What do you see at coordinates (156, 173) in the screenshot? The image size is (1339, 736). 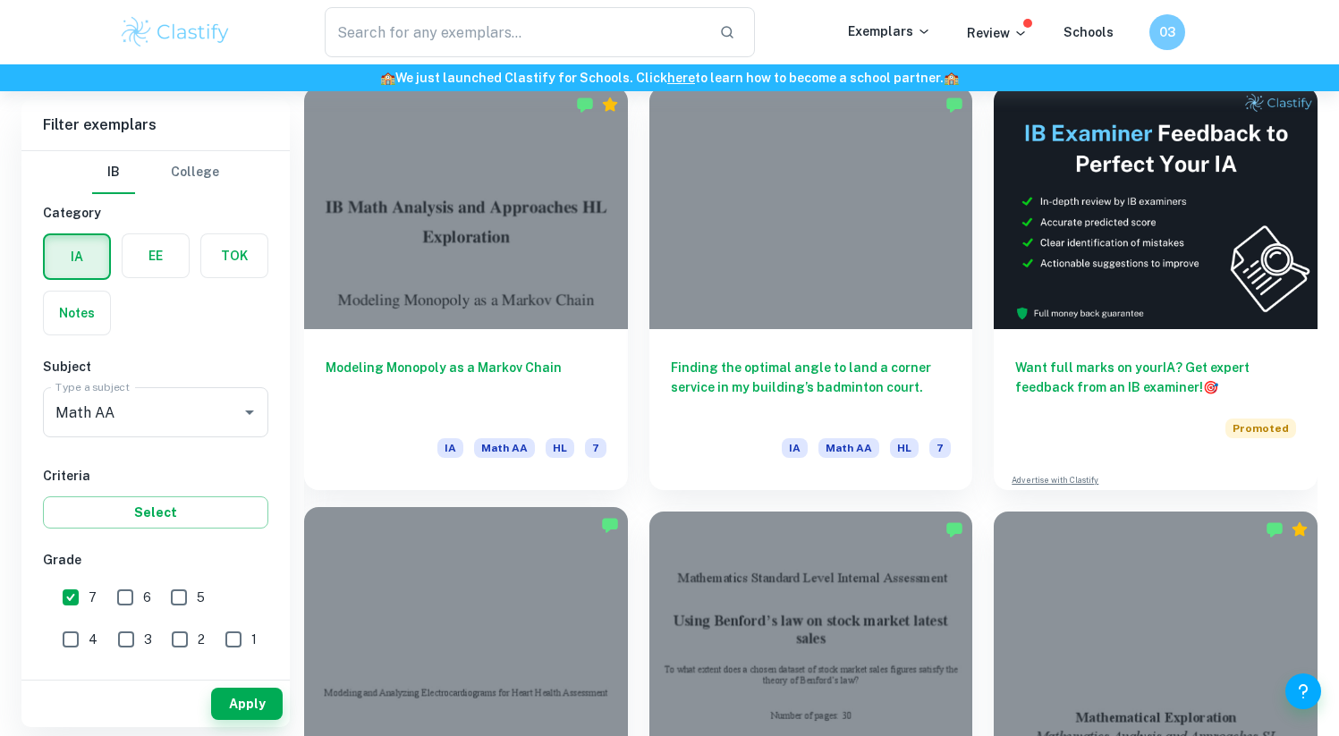 I see `div: Filter type choice` at bounding box center [156, 173].